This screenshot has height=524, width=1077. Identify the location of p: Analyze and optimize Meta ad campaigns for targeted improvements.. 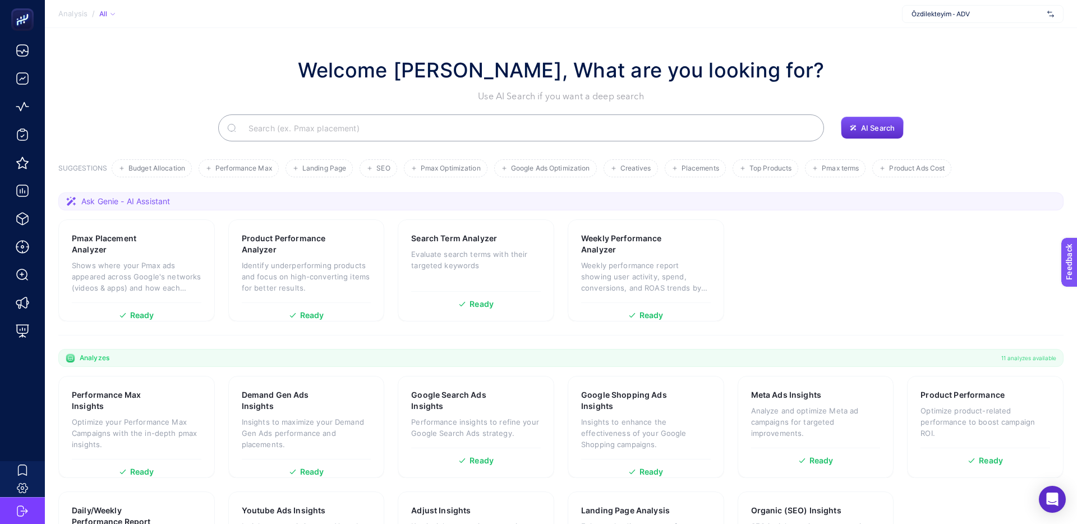
(815, 422).